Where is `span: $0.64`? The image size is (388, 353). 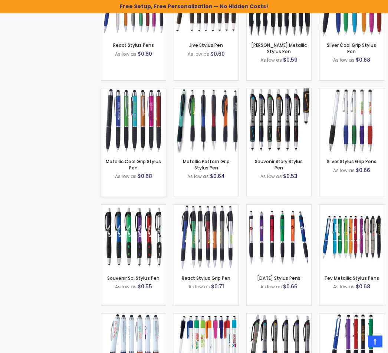 span: $0.64 is located at coordinates (217, 176).